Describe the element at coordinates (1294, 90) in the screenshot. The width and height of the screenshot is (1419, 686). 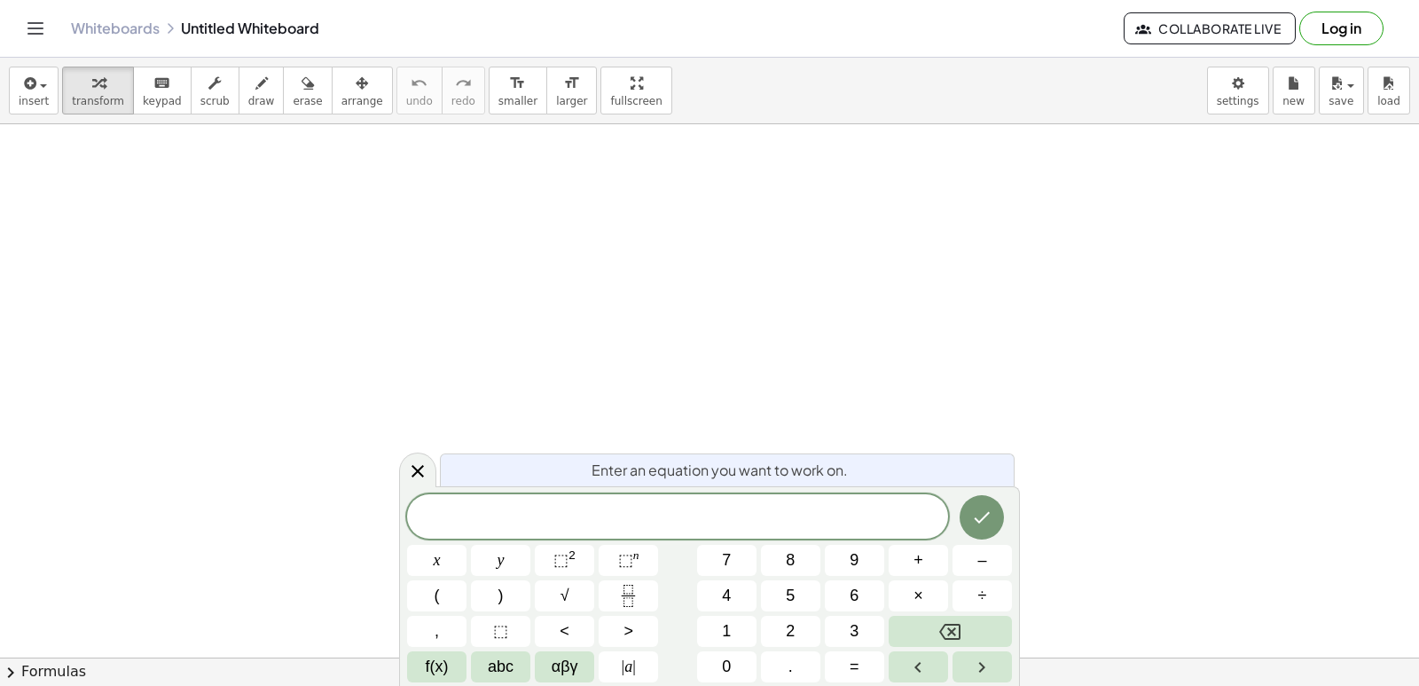
I see `button: new` at that location.